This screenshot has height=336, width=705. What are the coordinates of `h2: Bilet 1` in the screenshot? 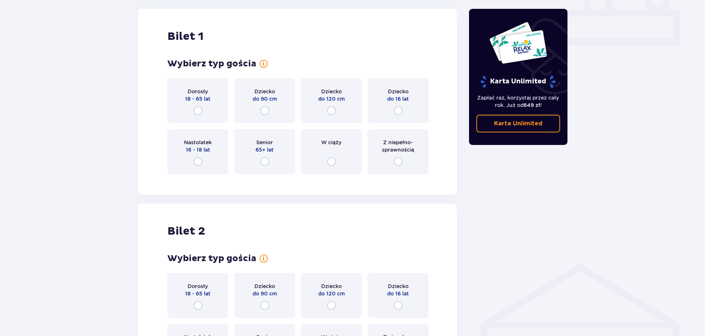 It's located at (186, 37).